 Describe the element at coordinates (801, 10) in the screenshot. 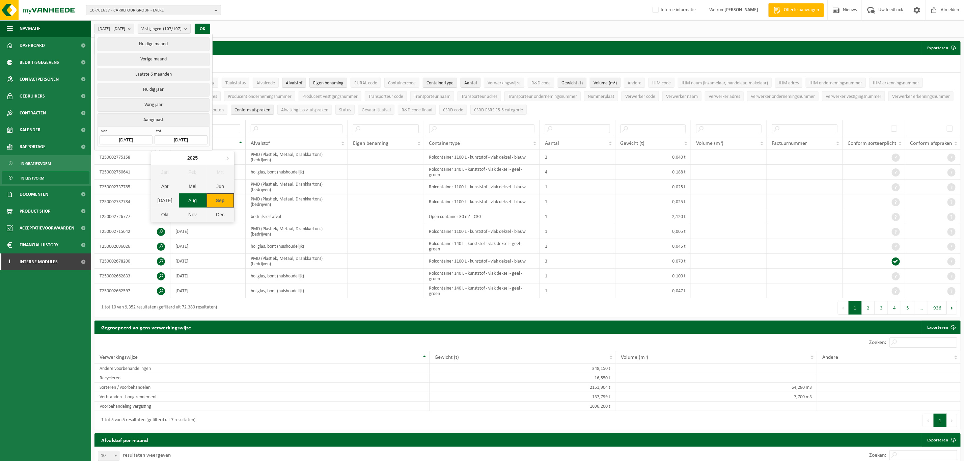

I see `span: Offerte aanvragen` at that location.